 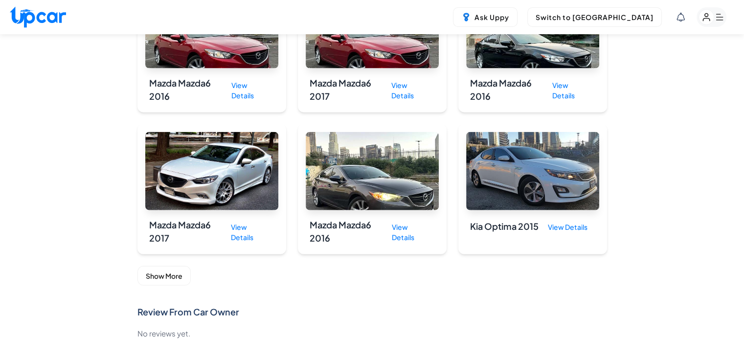 What do you see at coordinates (212, 171) in the screenshot?
I see `img: Mazda Mazda6 2017` at bounding box center [212, 171].